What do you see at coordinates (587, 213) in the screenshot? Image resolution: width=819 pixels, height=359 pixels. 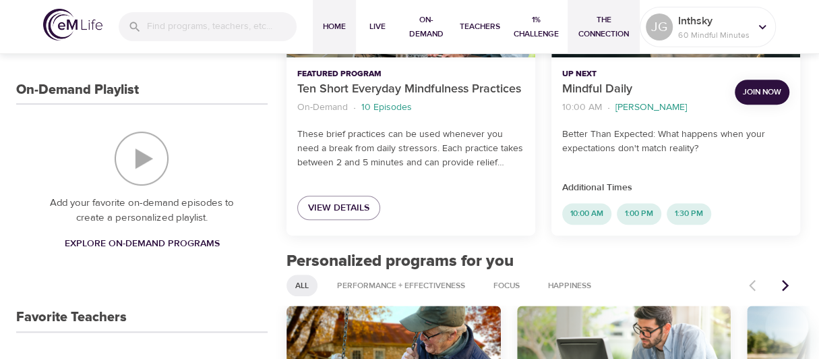 I see `span: 10:00 AM` at bounding box center [587, 213].